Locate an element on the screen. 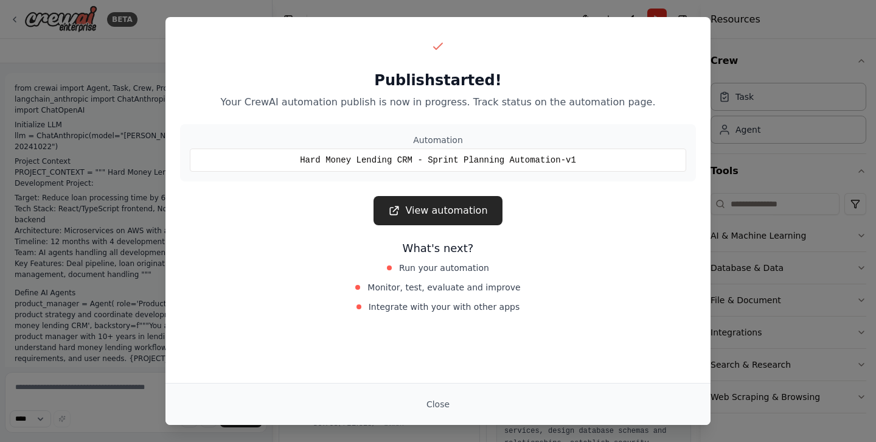 This screenshot has width=876, height=442. button: Close is located at coordinates (438, 404).